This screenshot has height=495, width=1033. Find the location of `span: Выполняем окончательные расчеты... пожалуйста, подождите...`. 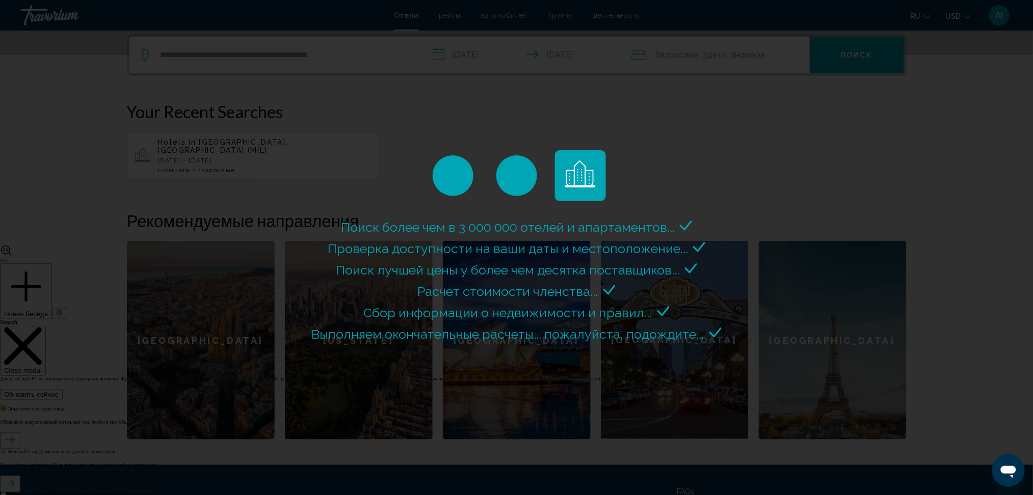

span: Выполняем окончательные расчеты... пожалуйста, подождите... is located at coordinates (508, 334).